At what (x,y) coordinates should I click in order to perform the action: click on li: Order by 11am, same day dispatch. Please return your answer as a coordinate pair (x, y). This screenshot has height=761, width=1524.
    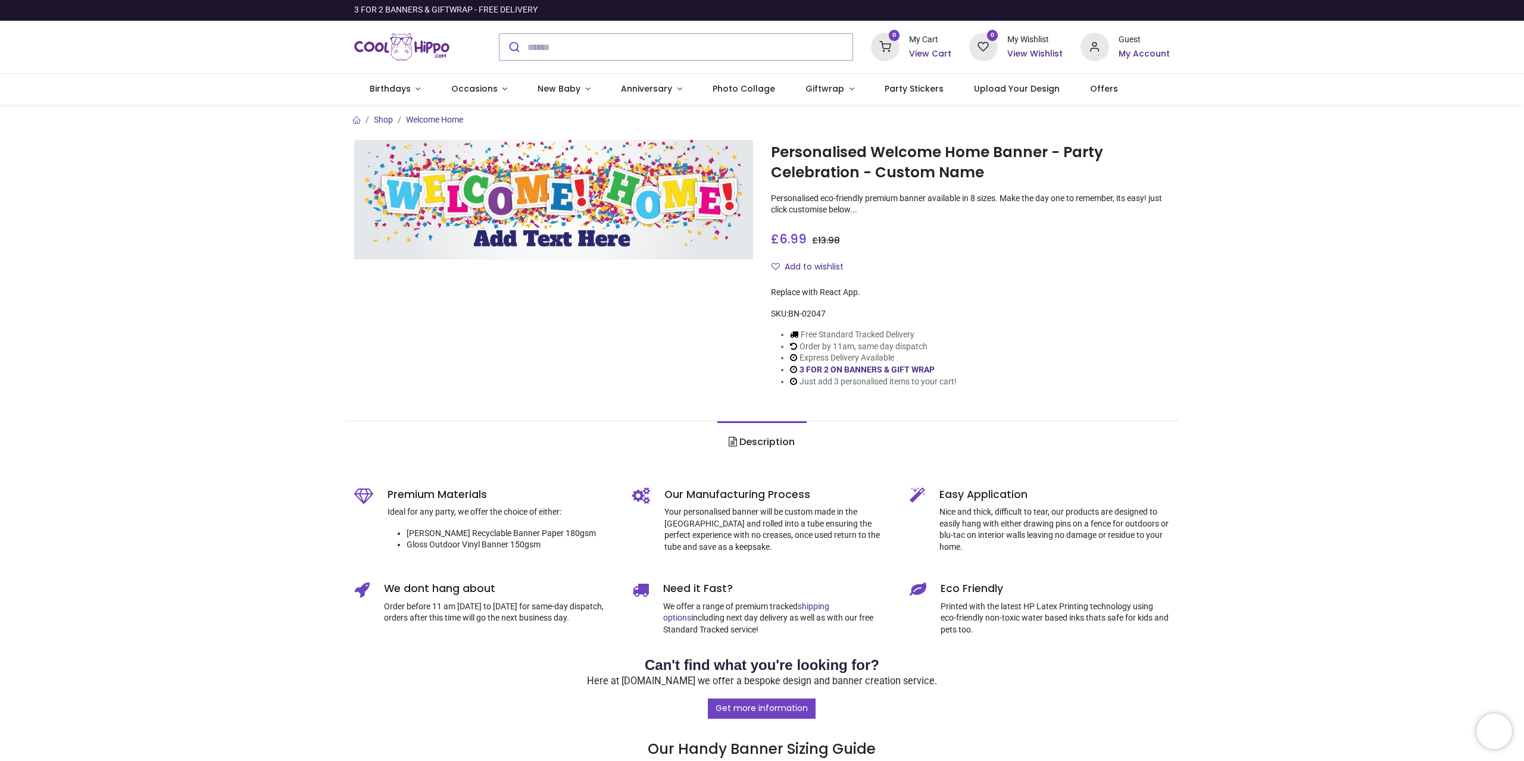
    Looking at the image, I should click on (873, 347).